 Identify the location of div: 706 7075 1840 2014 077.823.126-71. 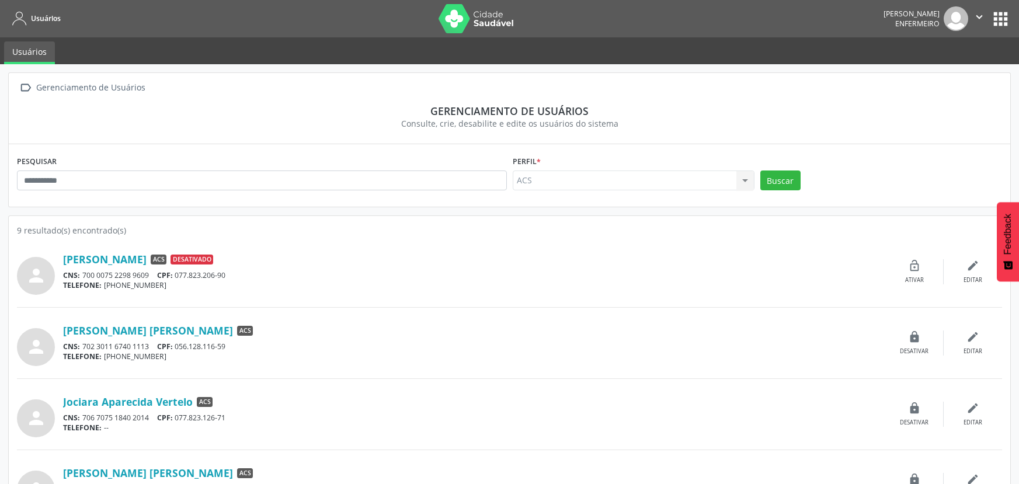
(474, 417).